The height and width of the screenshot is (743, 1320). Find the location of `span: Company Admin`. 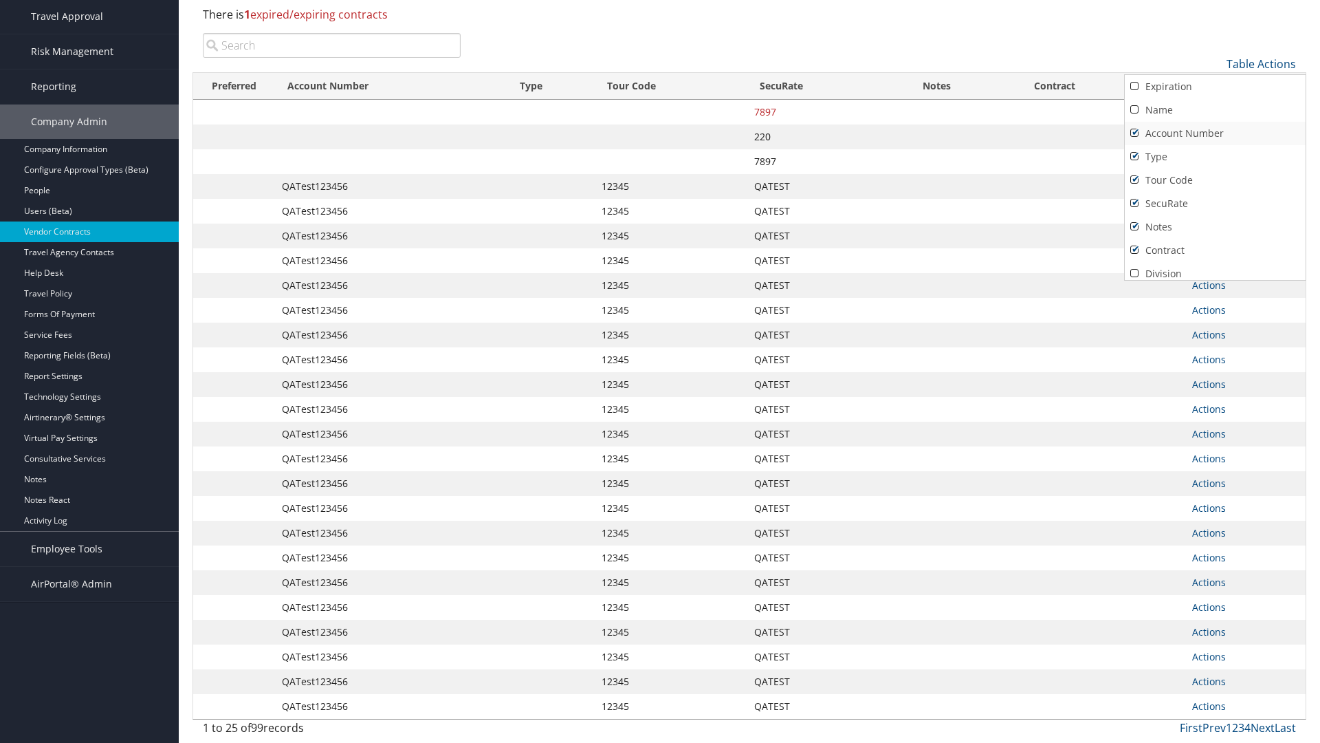

span: Company Admin is located at coordinates (69, 122).